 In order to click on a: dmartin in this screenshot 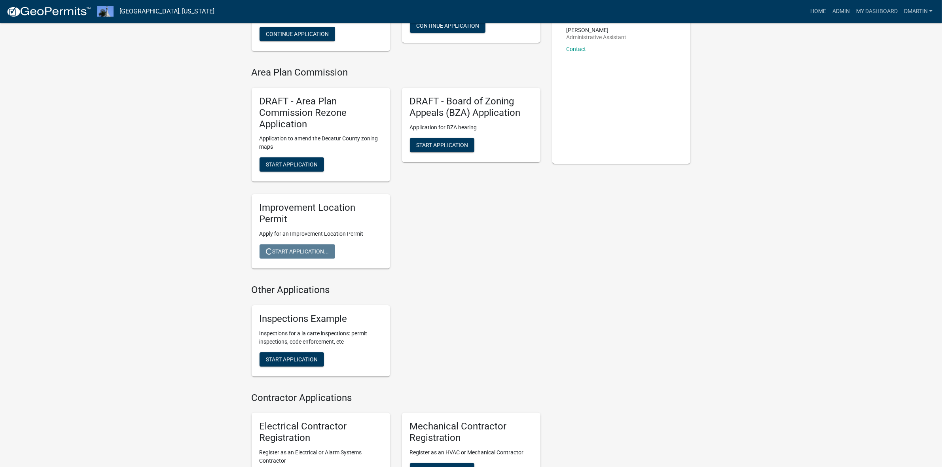, I will do `click(919, 11)`.